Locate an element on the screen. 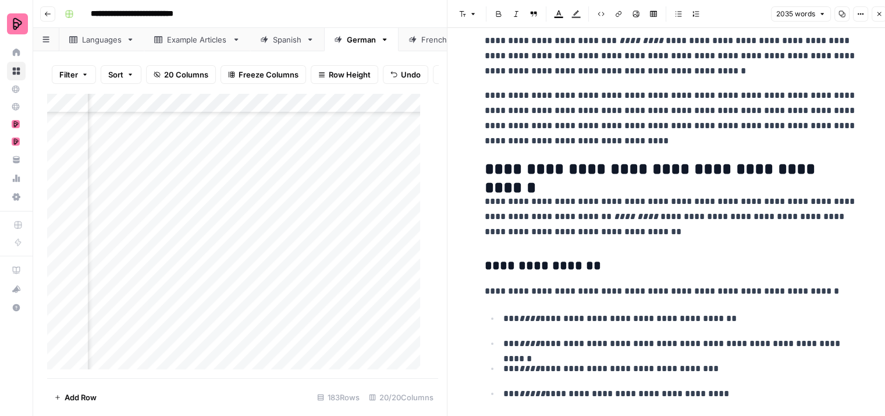  button: Row Height is located at coordinates (345, 75).